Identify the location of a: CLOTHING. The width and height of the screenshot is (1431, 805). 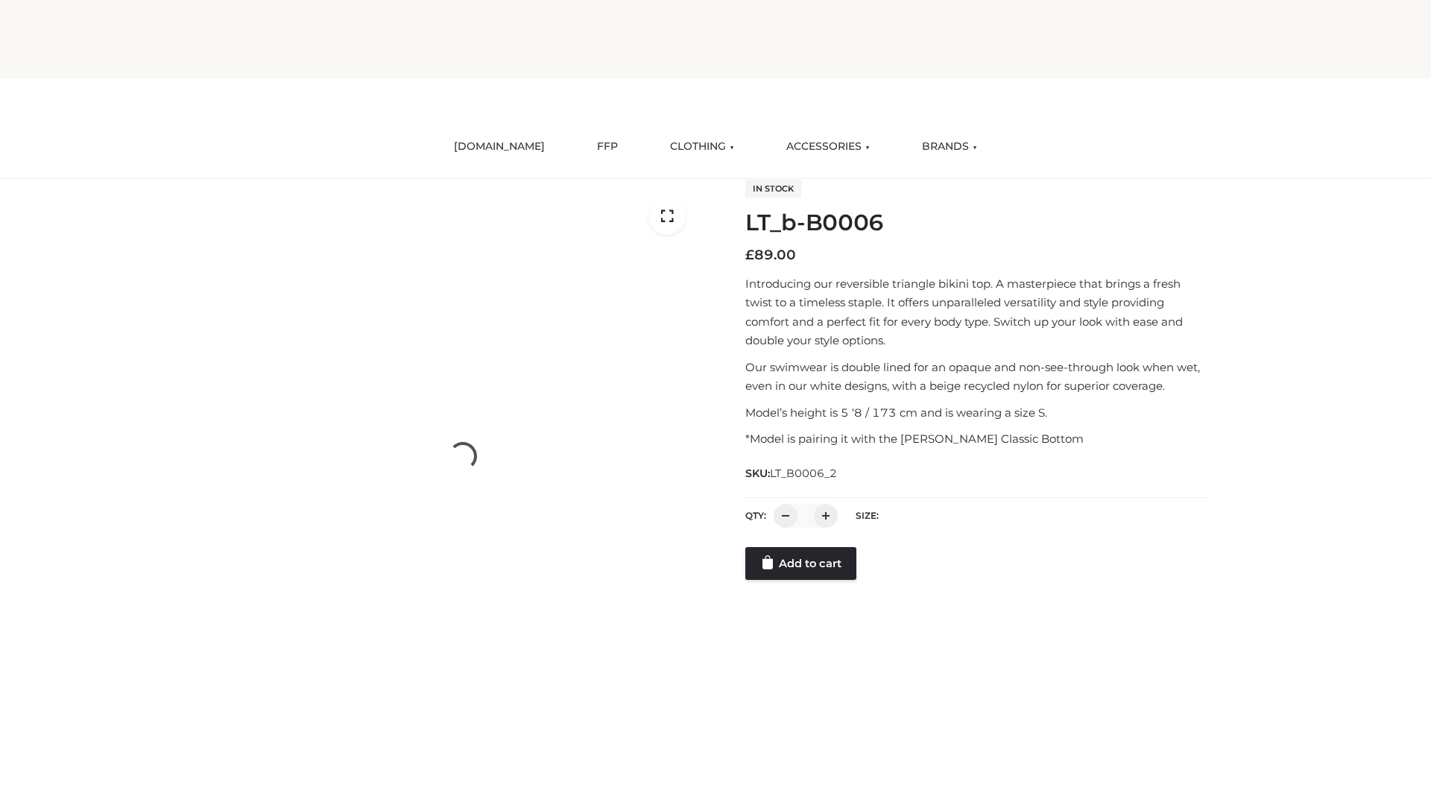
(702, 147).